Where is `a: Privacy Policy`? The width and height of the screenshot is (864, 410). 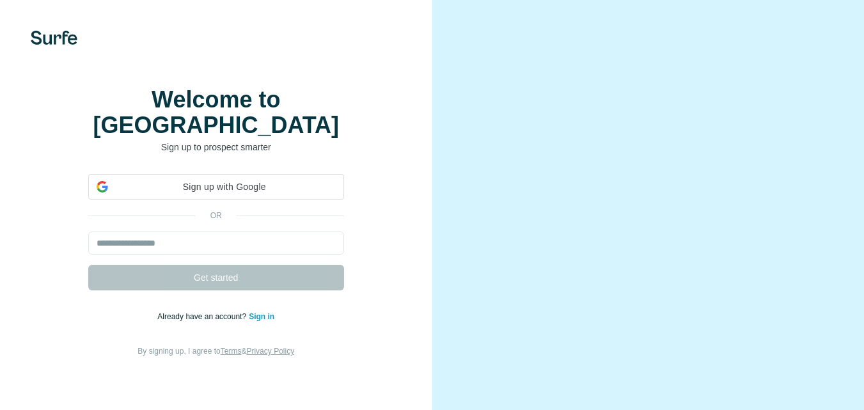 a: Privacy Policy is located at coordinates (270, 351).